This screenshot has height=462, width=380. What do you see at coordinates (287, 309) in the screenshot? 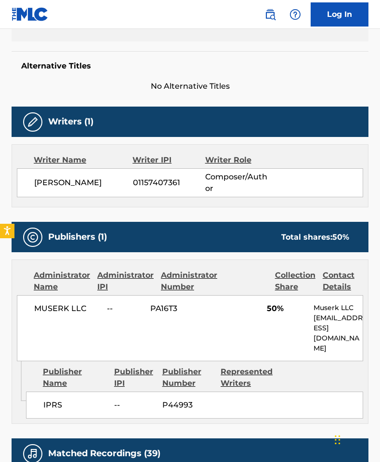
I see `span: 50%` at bounding box center [287, 309].